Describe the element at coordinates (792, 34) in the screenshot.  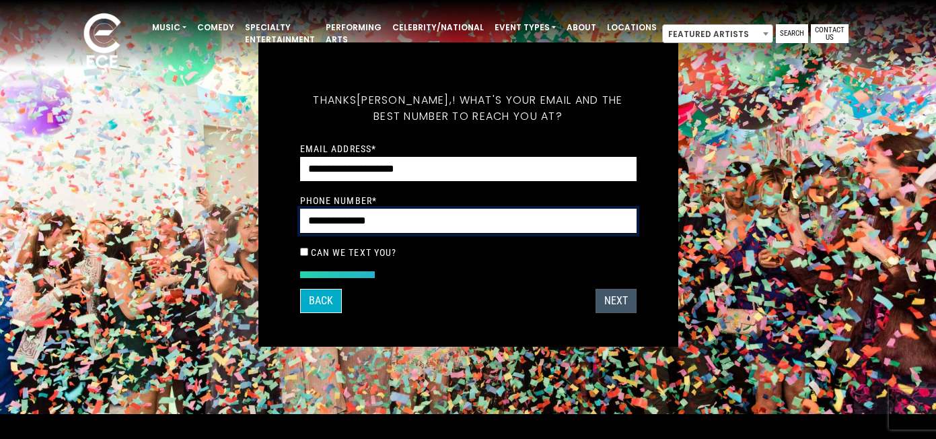
I see `a: Search` at that location.